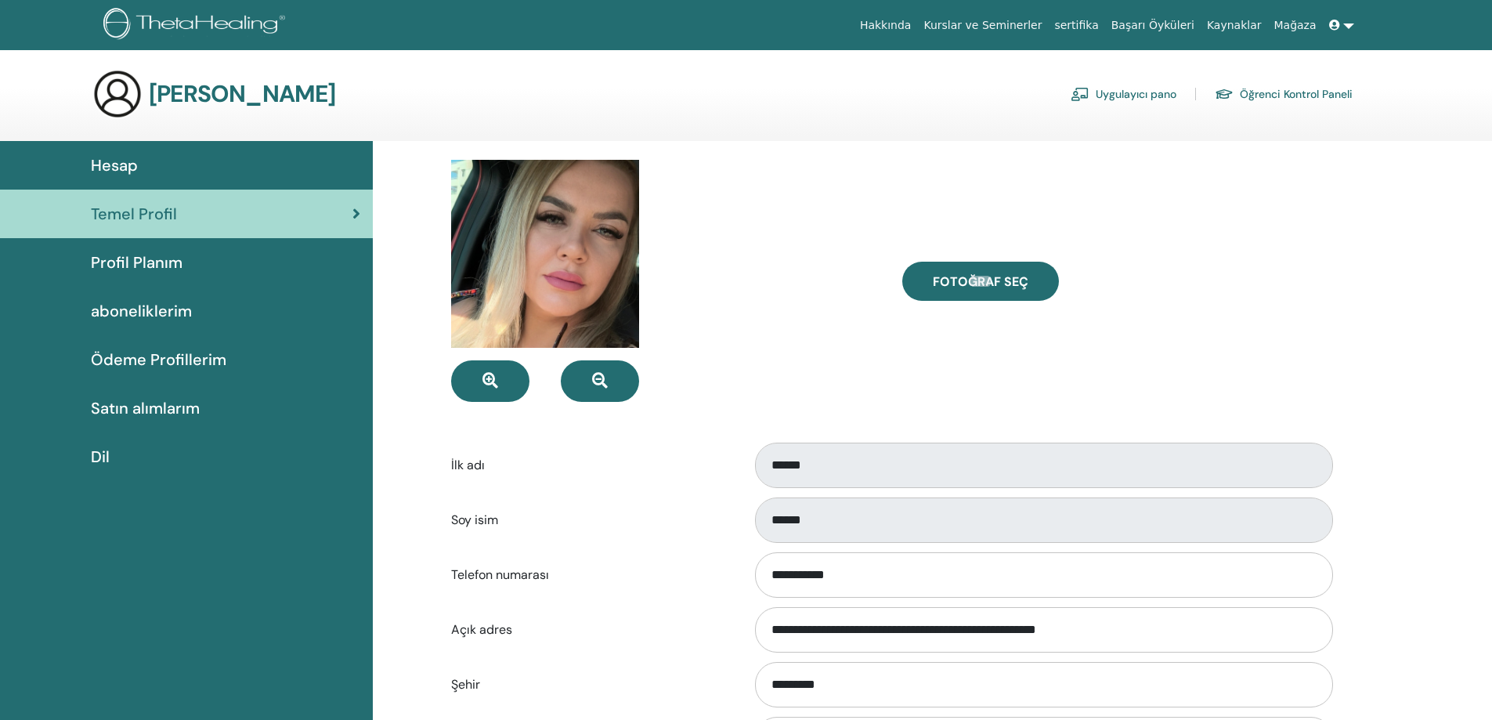 The height and width of the screenshot is (720, 1492). I want to click on a: Kaynaklar, so click(1235, 25).